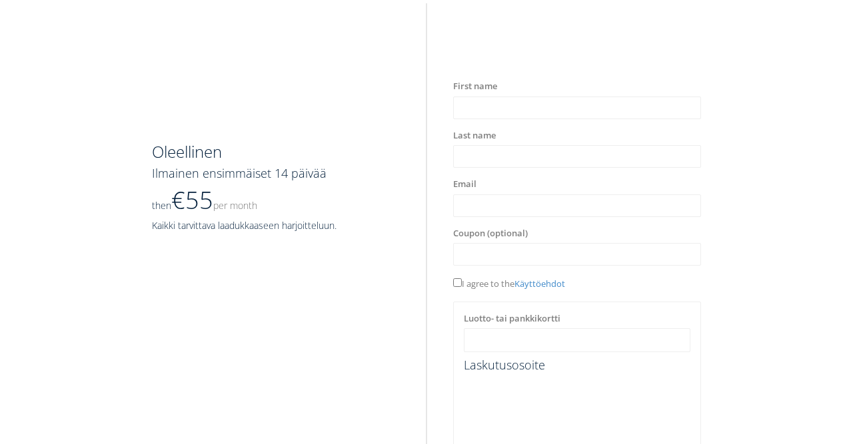 The width and height of the screenshot is (853, 444). What do you see at coordinates (577, 366) in the screenshot?
I see `h4: Laskutusosoite` at bounding box center [577, 366].